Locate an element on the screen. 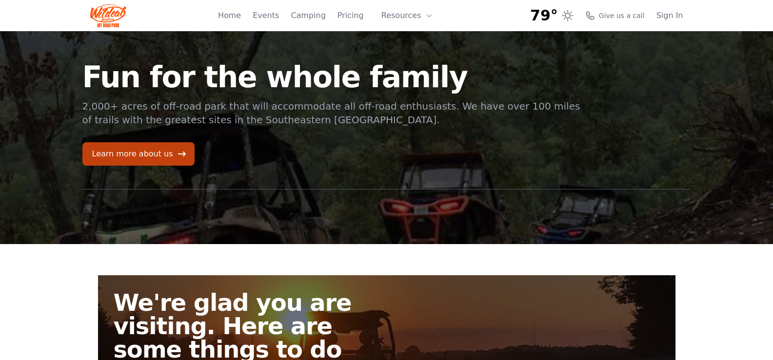  img: Wildcat Logo is located at coordinates (108, 16).